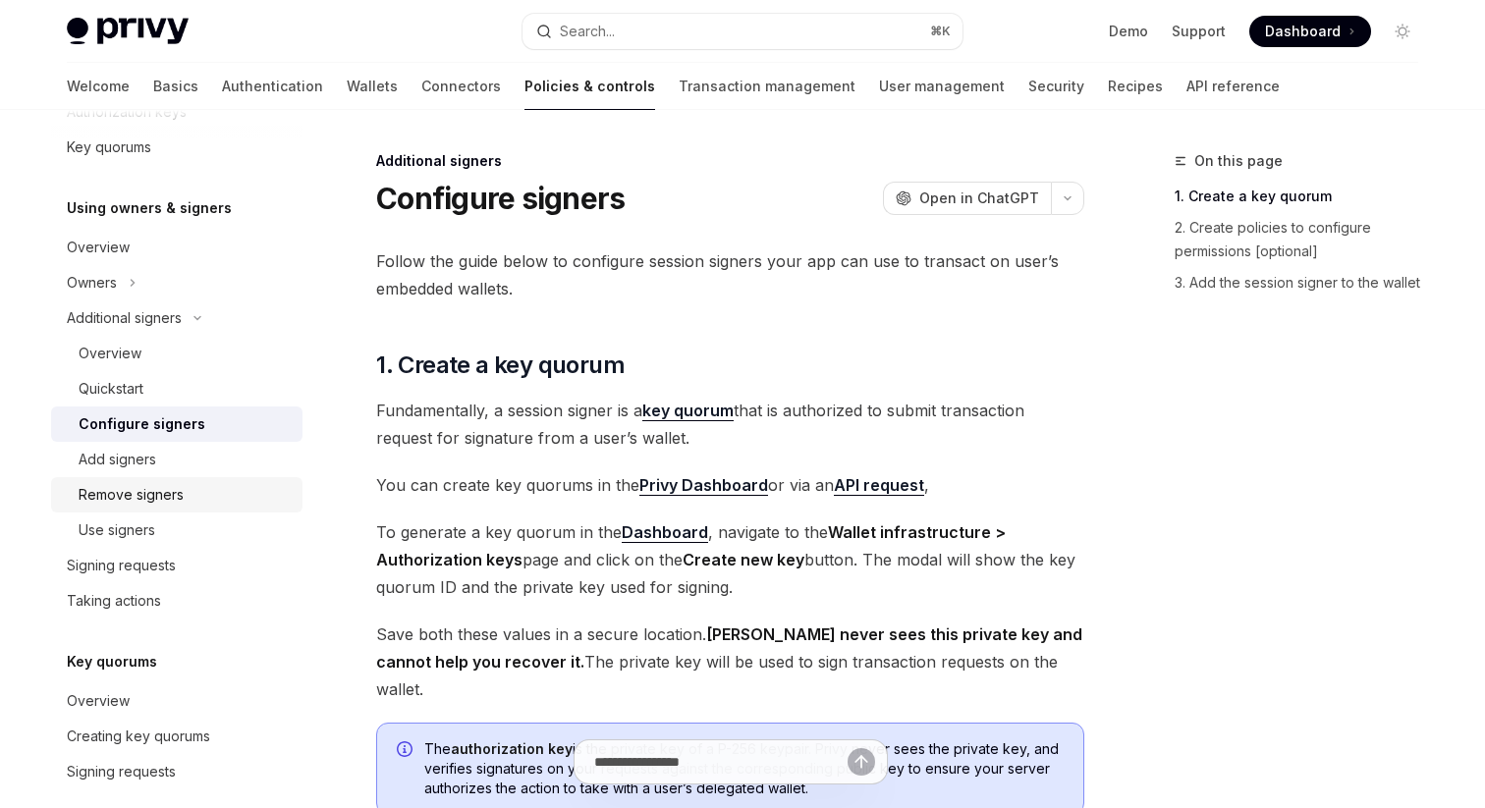 The height and width of the screenshot is (808, 1485). Describe the element at coordinates (589, 86) in the screenshot. I see `a: Policies & controls` at that location.